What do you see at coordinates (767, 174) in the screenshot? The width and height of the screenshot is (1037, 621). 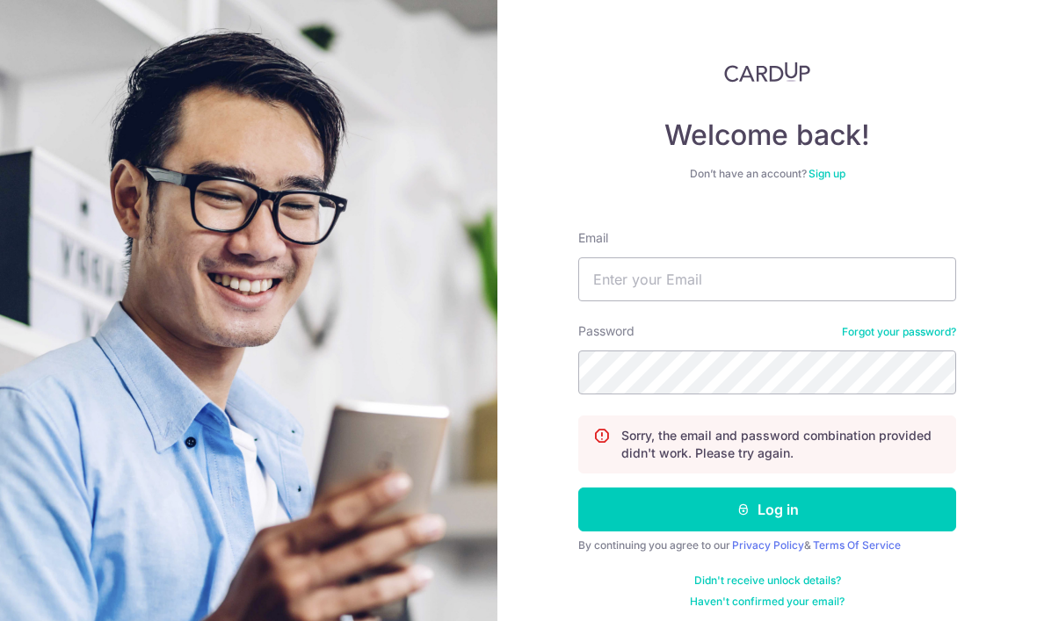 I see `div: Don’t have an account?` at bounding box center [767, 174].